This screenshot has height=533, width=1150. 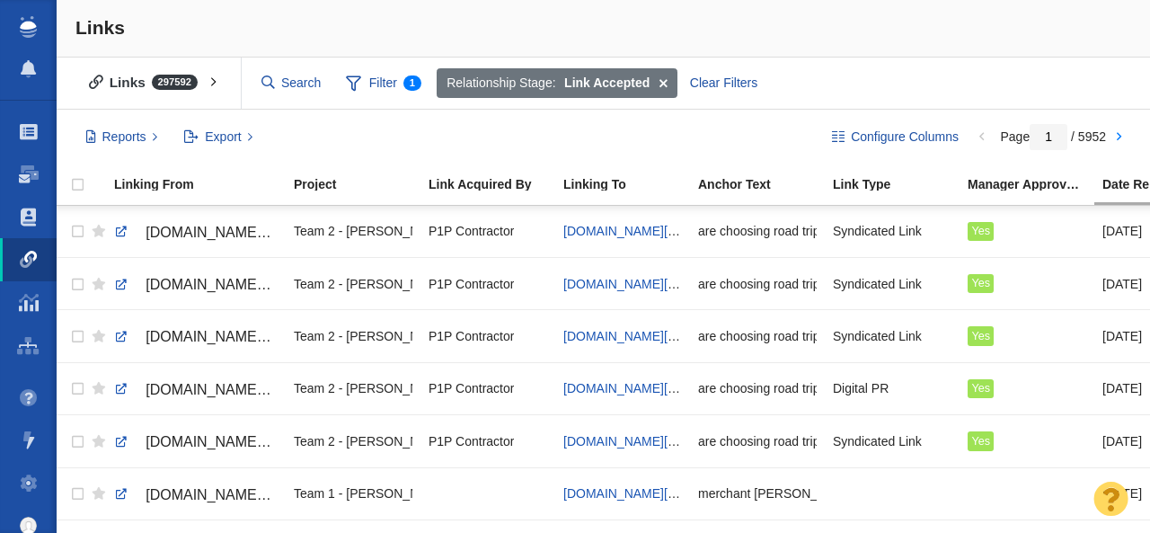 What do you see at coordinates (360, 184) in the screenshot?
I see `div: Project` at bounding box center [360, 184].